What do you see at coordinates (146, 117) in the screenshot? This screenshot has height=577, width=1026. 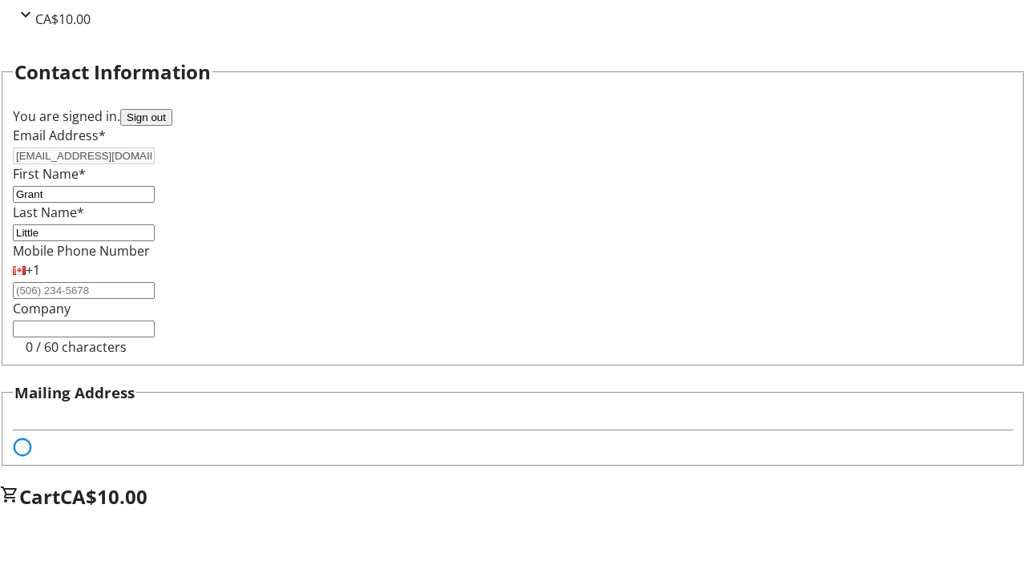 I see `button: Sign out` at bounding box center [146, 117].